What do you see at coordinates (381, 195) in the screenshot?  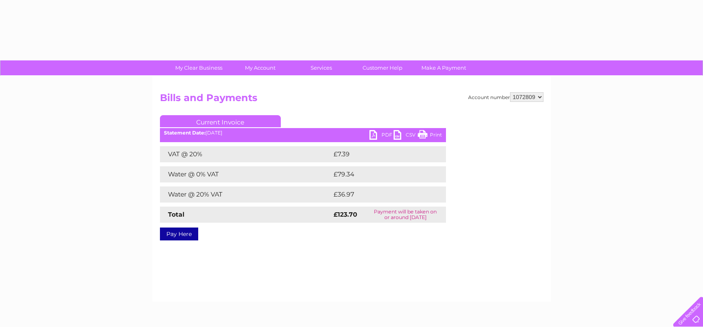 I see `td: £36.97` at bounding box center [381, 195].